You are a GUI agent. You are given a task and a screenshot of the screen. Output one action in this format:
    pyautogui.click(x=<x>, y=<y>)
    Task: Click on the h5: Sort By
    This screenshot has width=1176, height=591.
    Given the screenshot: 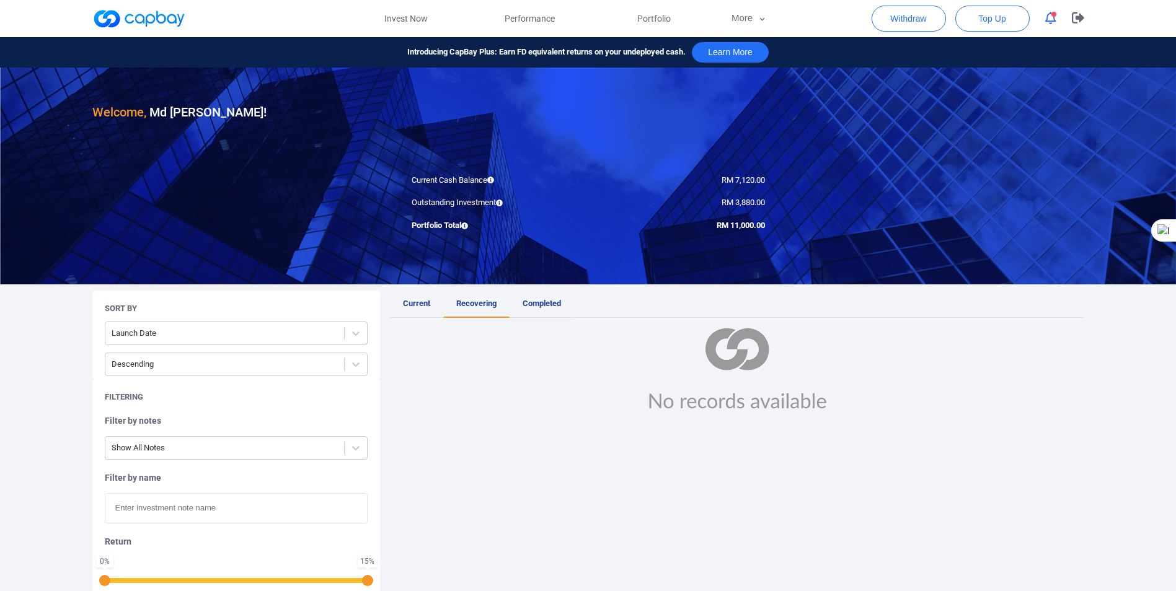 What is the action you would take?
    pyautogui.click(x=121, y=309)
    